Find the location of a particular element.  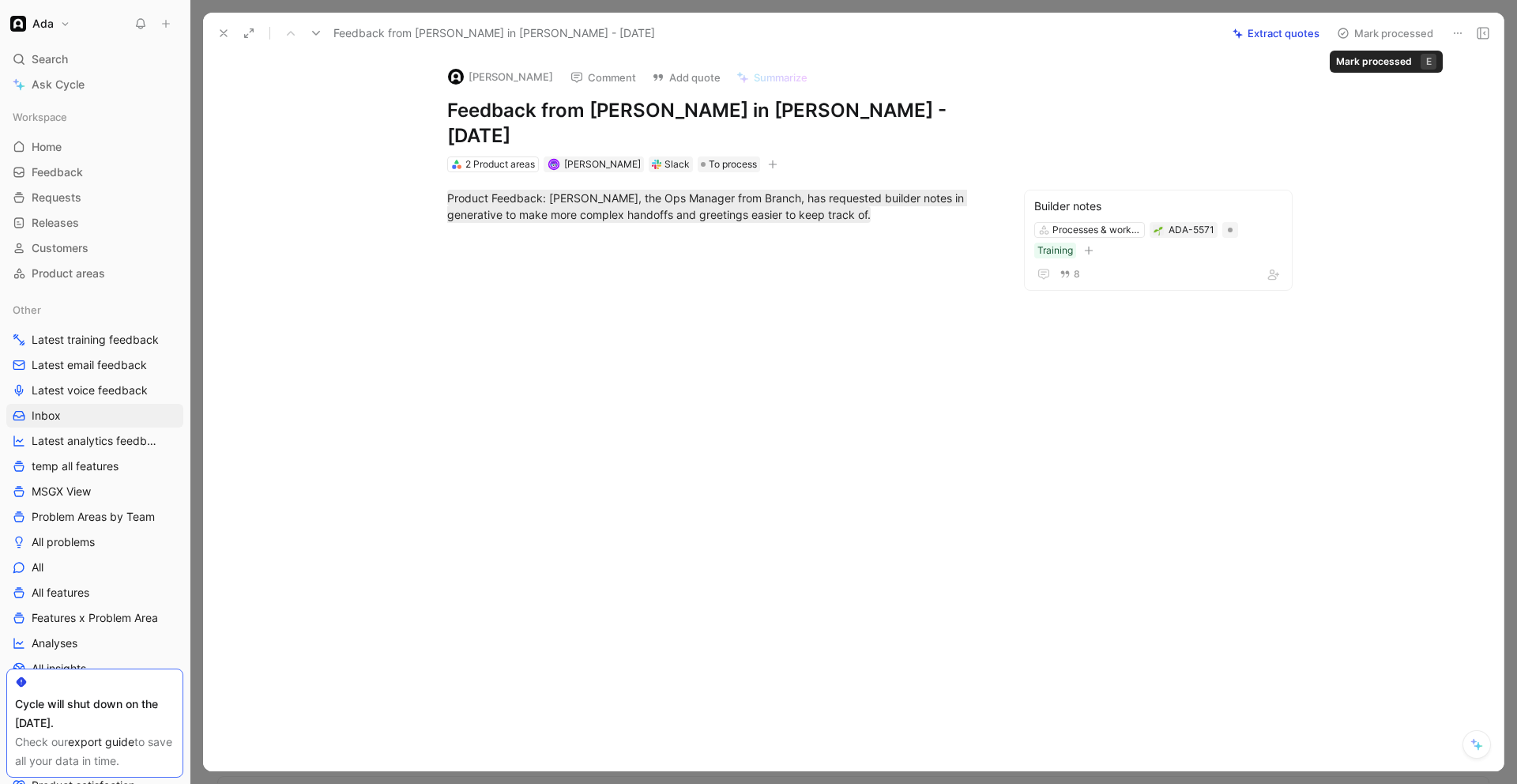

span: Latest analytics feedback is located at coordinates (96, 441).